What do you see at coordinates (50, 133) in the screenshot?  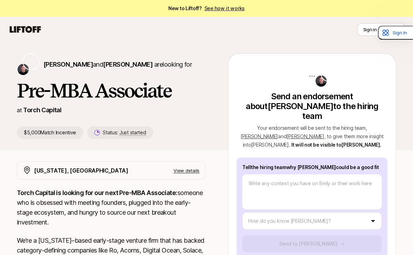 I see `p: $5,000 Match Incentive` at bounding box center [50, 133].